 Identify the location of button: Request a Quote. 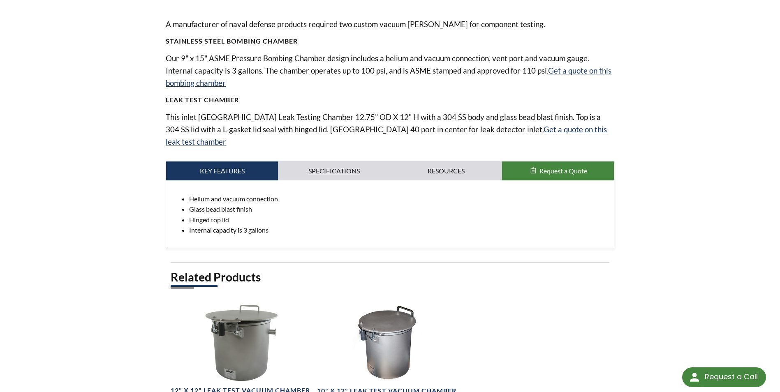
(558, 171).